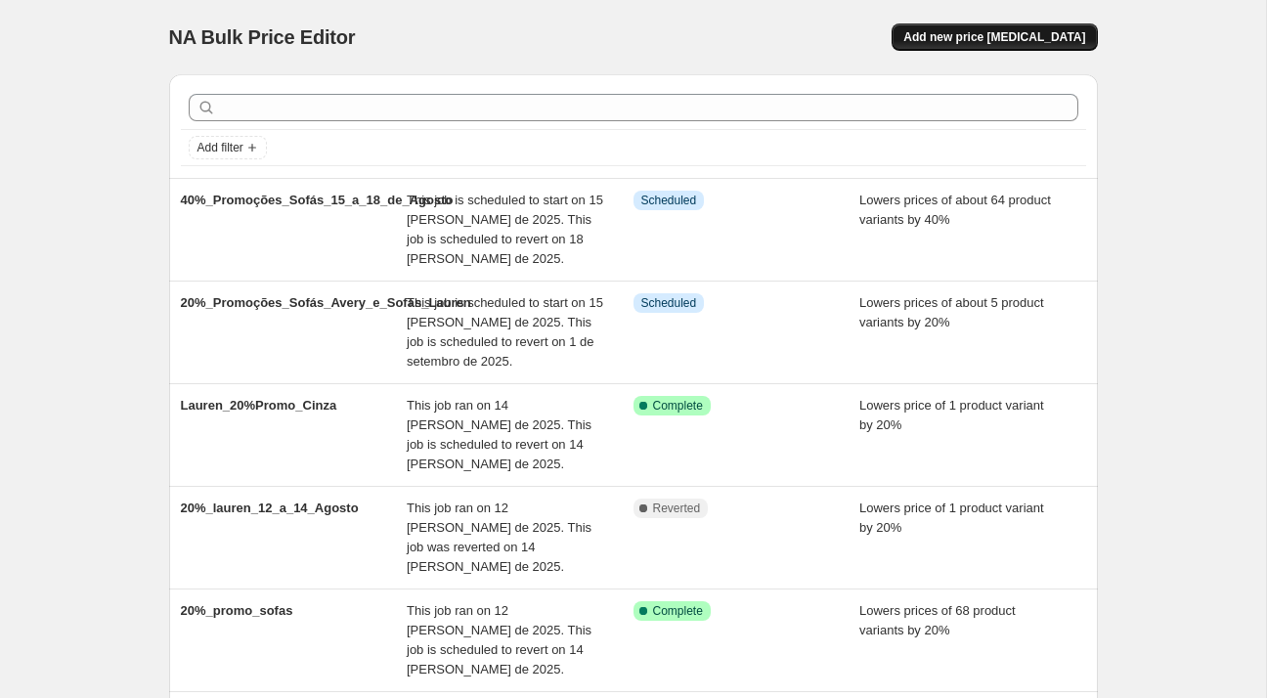 Image resolution: width=1267 pixels, height=698 pixels. Describe the element at coordinates (951, 312) in the screenshot. I see `span: Lowers prices of about 5 product variants by 20%` at that location.